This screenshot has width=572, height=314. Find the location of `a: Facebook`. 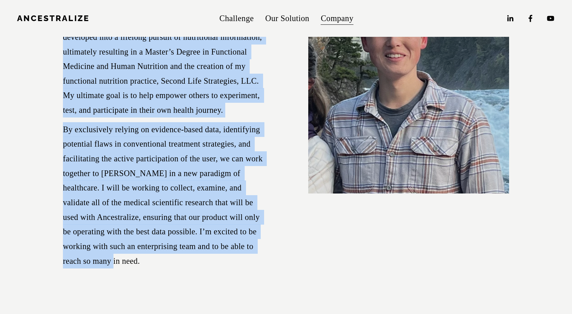

a: Facebook is located at coordinates (531, 18).